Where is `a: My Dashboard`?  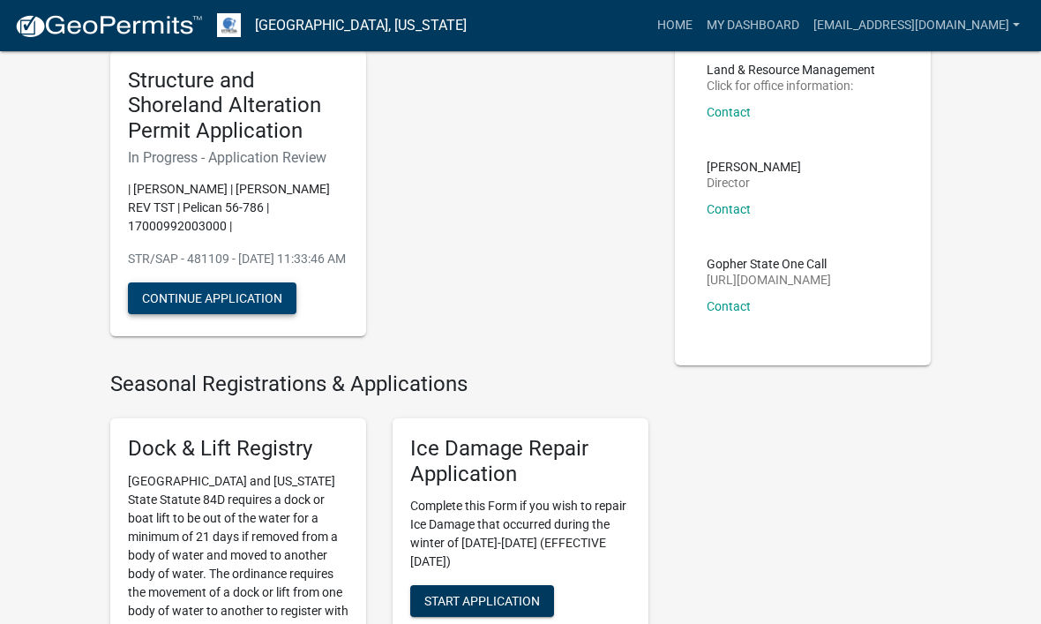 a: My Dashboard is located at coordinates (753, 26).